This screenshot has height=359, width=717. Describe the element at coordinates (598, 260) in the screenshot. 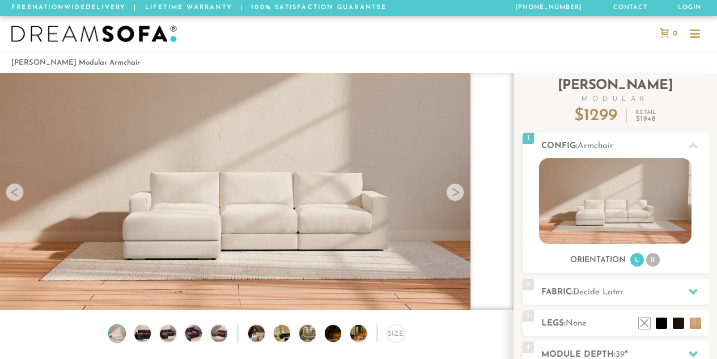

I see `h3: Orientation` at that location.